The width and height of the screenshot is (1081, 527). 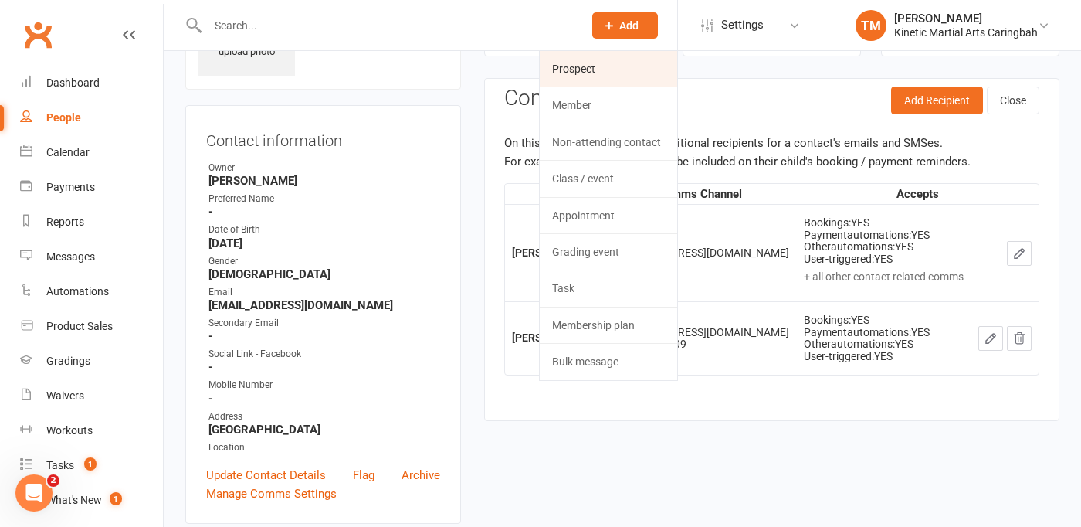 What do you see at coordinates (324, 229) in the screenshot?
I see `div: Date of Birth` at bounding box center [324, 229].